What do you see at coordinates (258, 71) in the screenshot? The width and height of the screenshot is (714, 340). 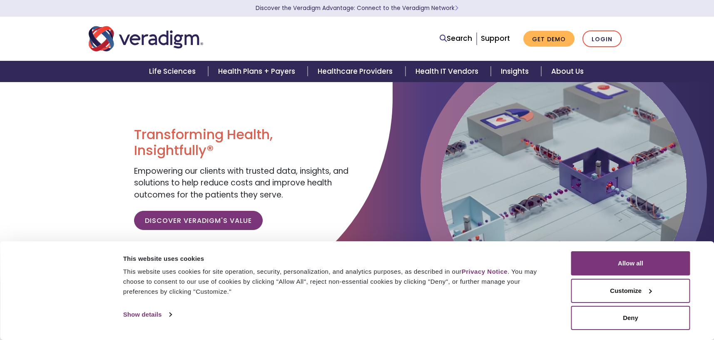 I see `a: Health Plans + Payers` at bounding box center [258, 71].